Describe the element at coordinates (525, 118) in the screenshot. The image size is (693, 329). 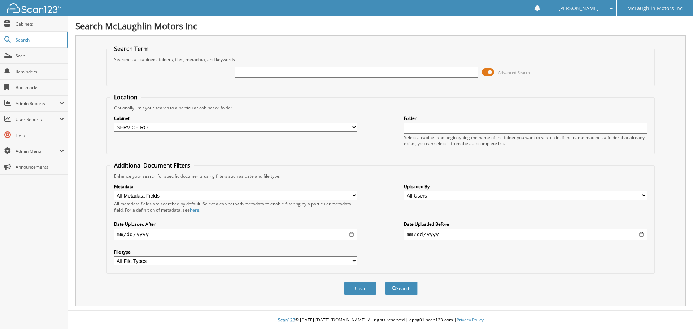
I see `label: Folder` at that location.